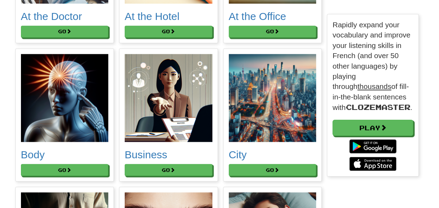 Image resolution: width=439 pixels, height=208 pixels. Describe the element at coordinates (169, 16) in the screenshot. I see `h2: At the Hotel` at that location.